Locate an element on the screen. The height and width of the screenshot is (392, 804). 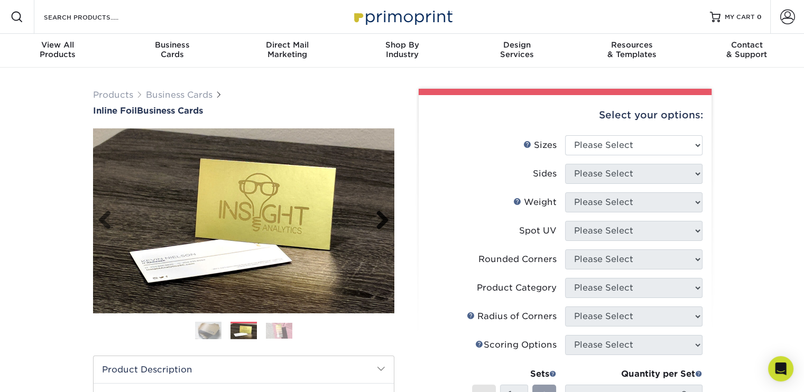
span: Contact is located at coordinates (746, 45).